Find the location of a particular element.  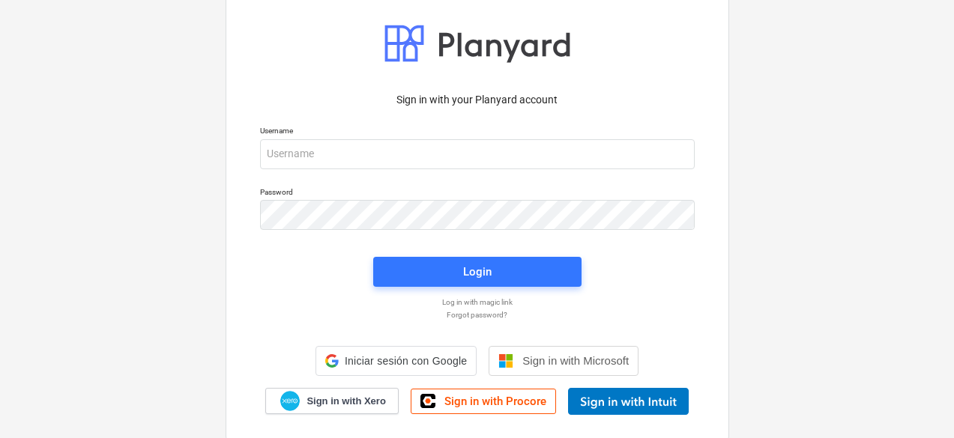

span: Sign in with Xero is located at coordinates (345, 402).